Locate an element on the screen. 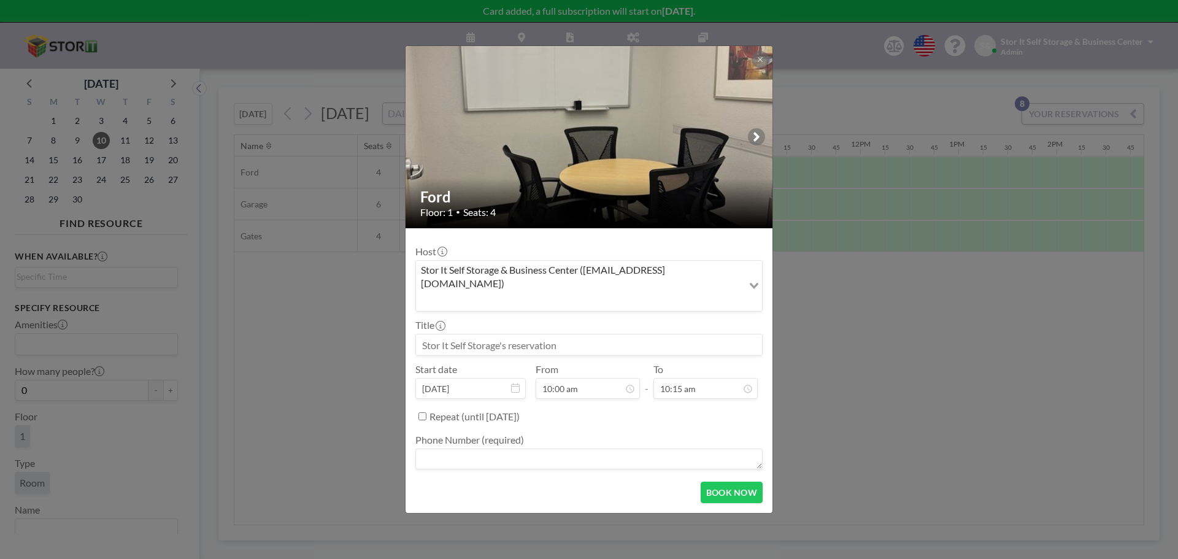 This screenshot has width=1178, height=559. span: Floor: 1 is located at coordinates (436, 212).